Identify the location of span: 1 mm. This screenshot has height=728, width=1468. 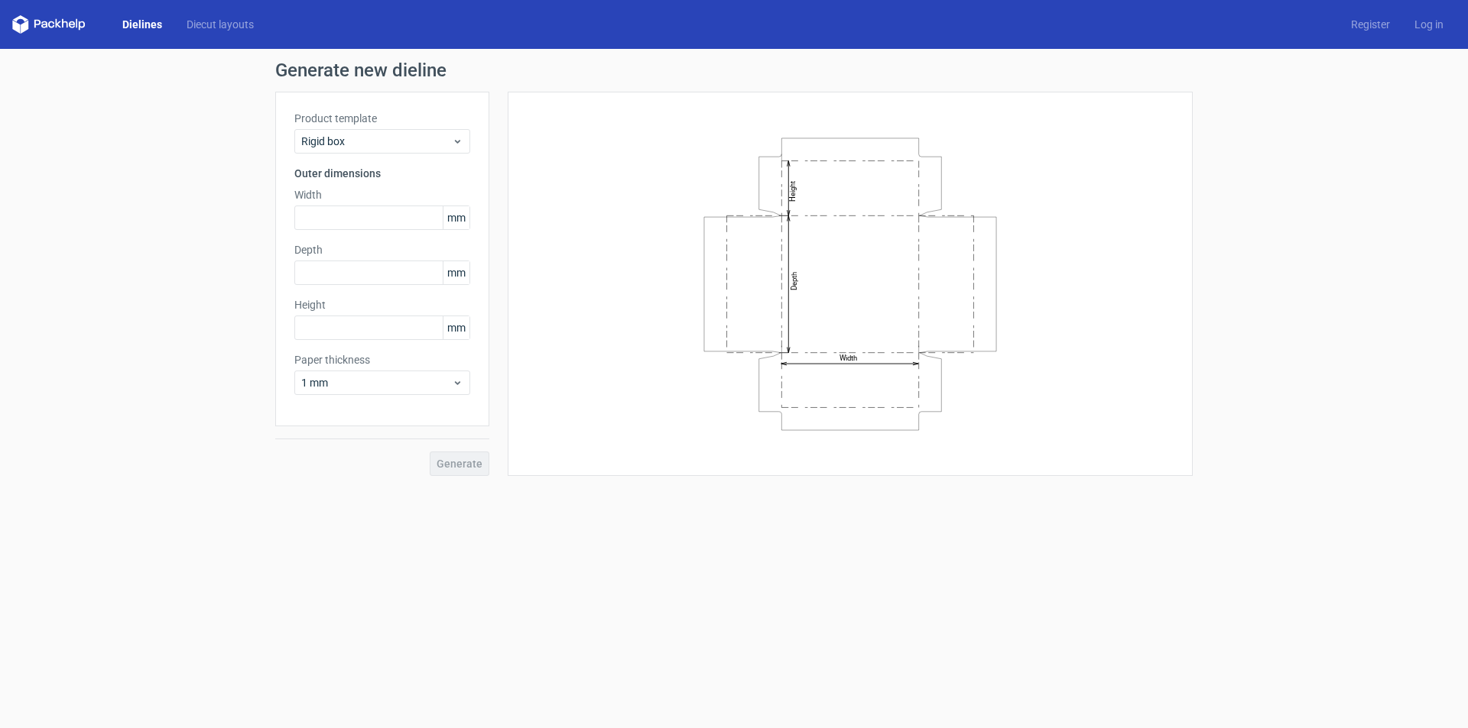
(376, 383).